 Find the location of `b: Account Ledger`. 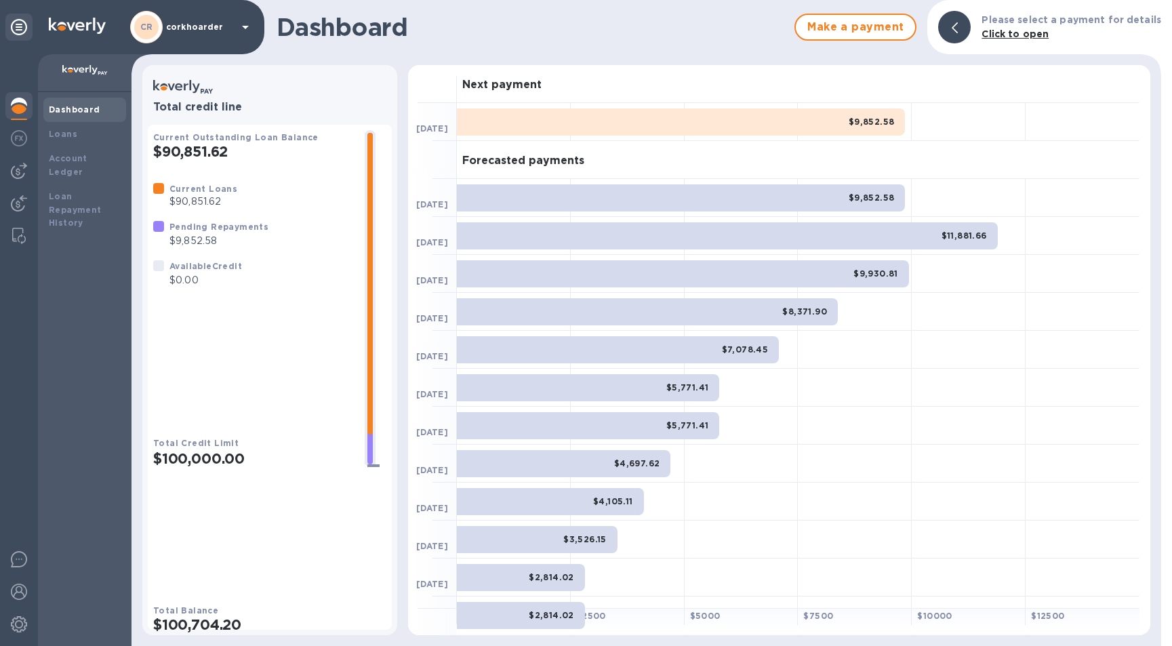

b: Account Ledger is located at coordinates (68, 165).